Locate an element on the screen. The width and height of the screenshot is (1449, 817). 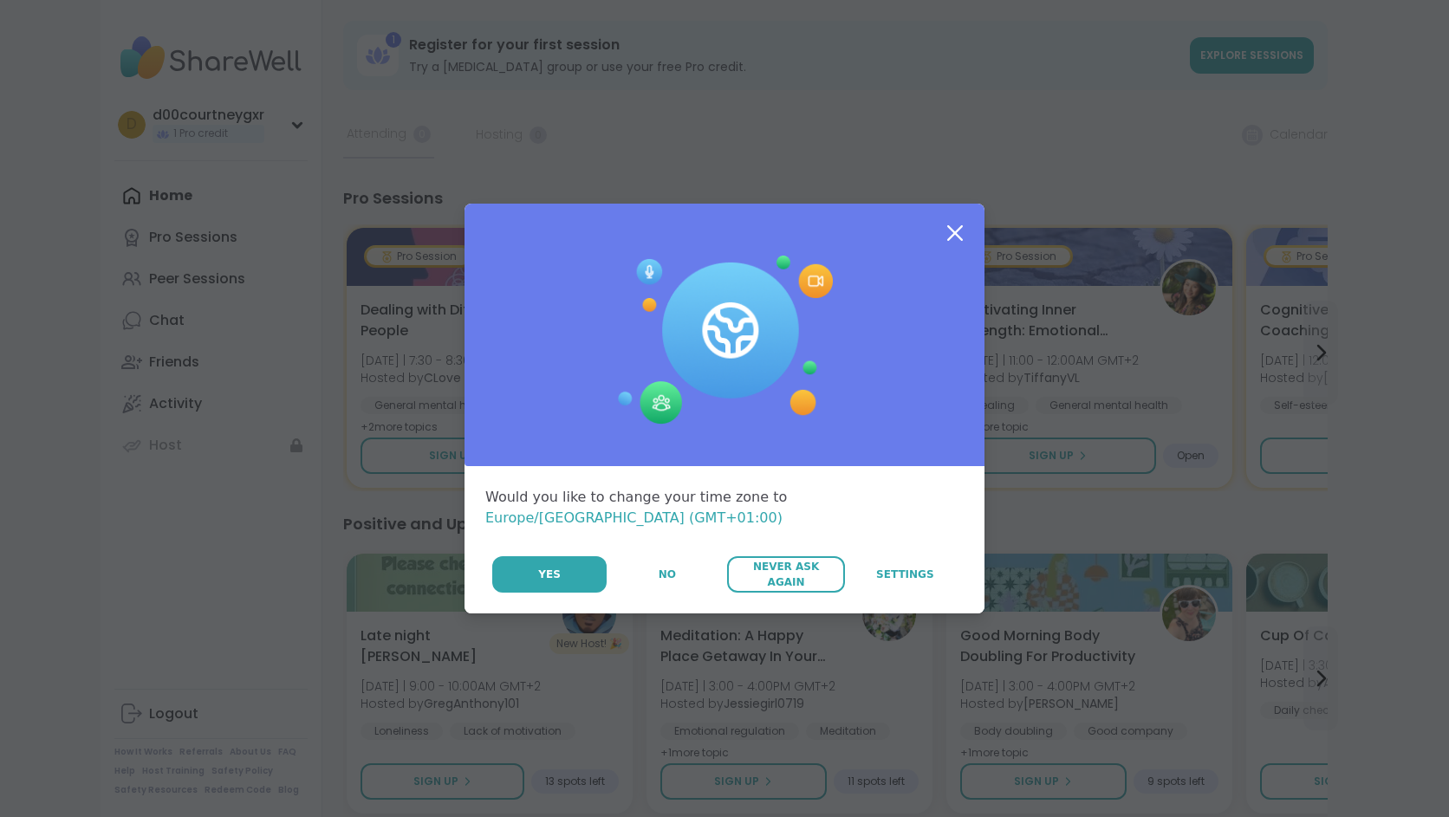
a: Settings is located at coordinates (905, 575).